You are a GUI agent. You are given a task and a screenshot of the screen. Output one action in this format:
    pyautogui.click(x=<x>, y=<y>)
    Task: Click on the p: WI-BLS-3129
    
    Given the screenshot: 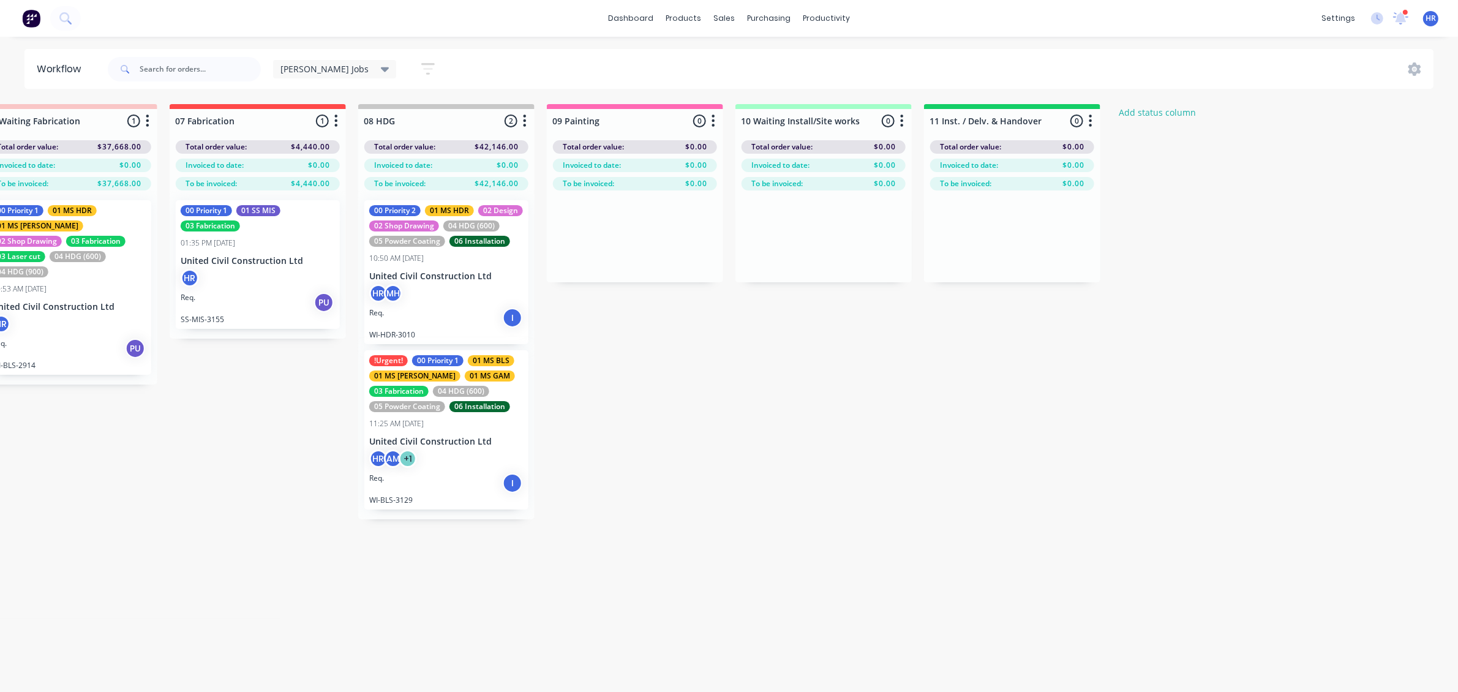 What is the action you would take?
    pyautogui.click(x=446, y=500)
    